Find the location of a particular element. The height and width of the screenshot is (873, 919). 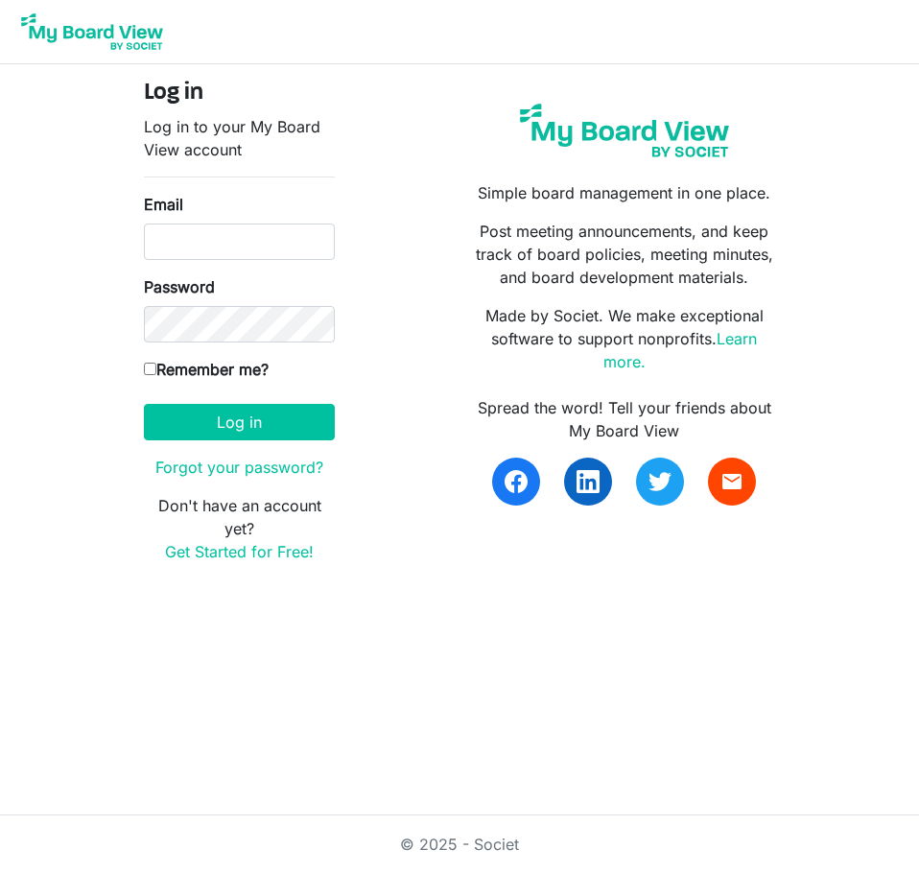

label: Remember me? is located at coordinates (206, 369).